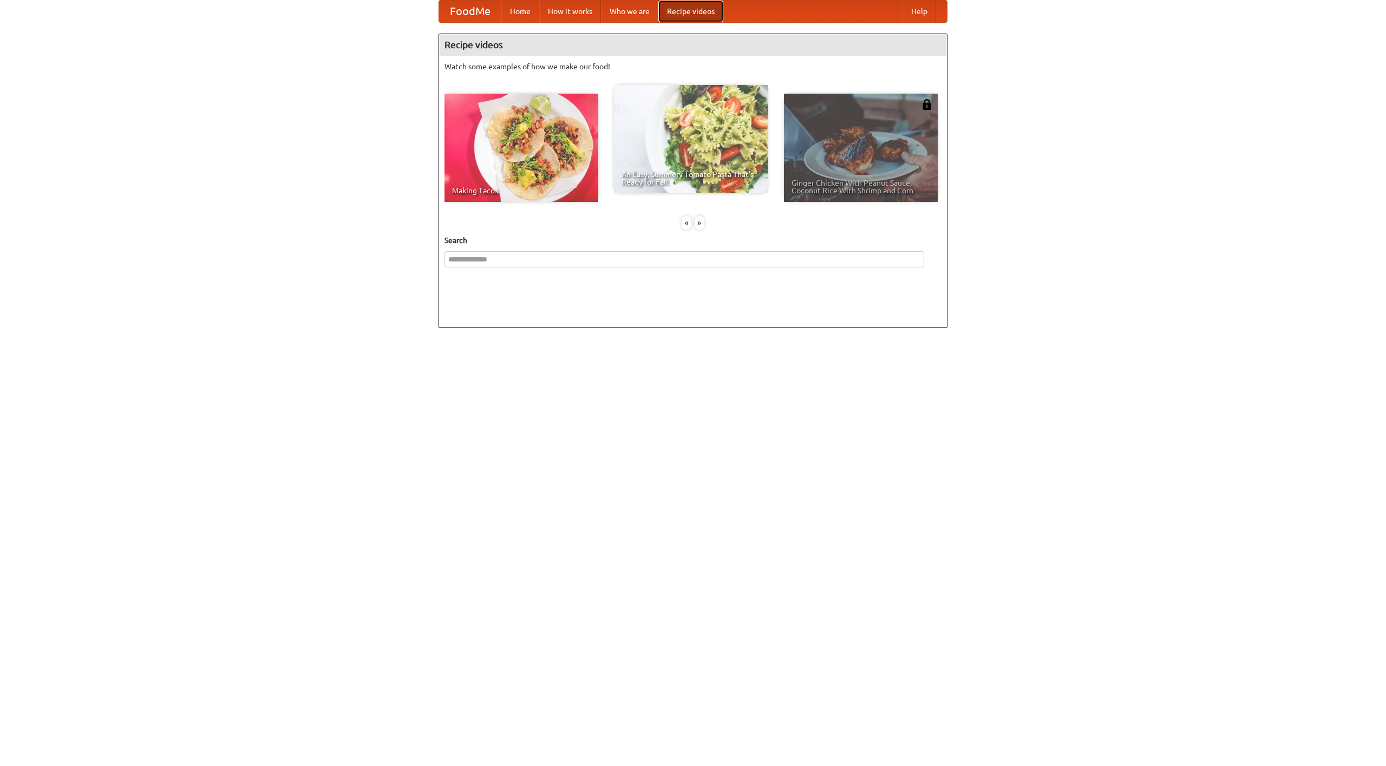 The image size is (1386, 766). Describe the element at coordinates (630, 11) in the screenshot. I see `a: Who we are` at that location.